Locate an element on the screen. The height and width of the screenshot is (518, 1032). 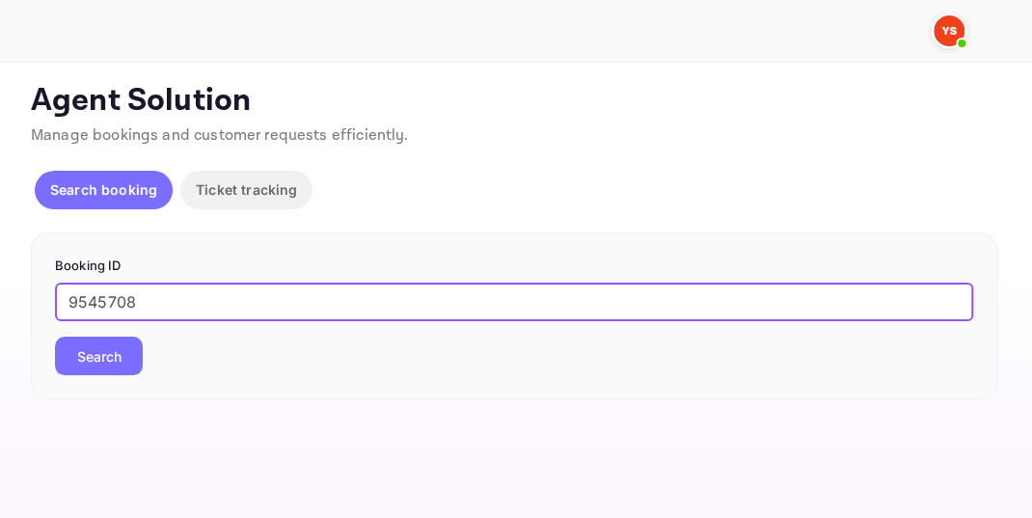
p: Booking ID is located at coordinates (514, 266).